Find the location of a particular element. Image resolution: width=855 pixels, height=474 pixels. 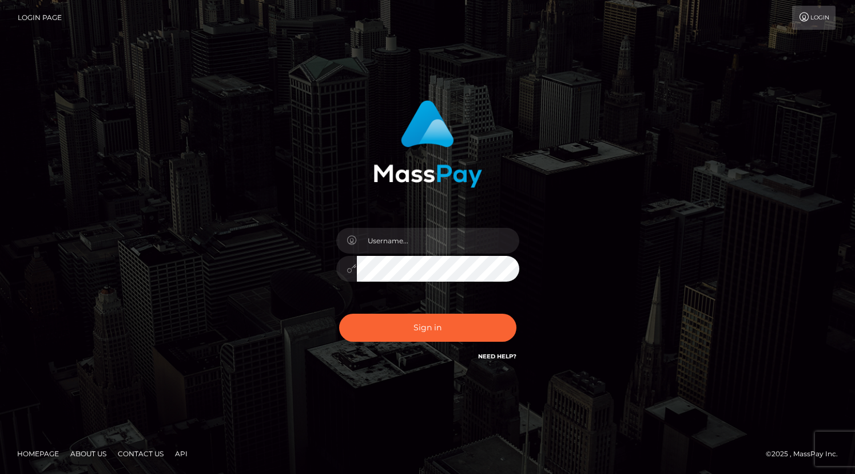

input: Username... is located at coordinates (438, 240).